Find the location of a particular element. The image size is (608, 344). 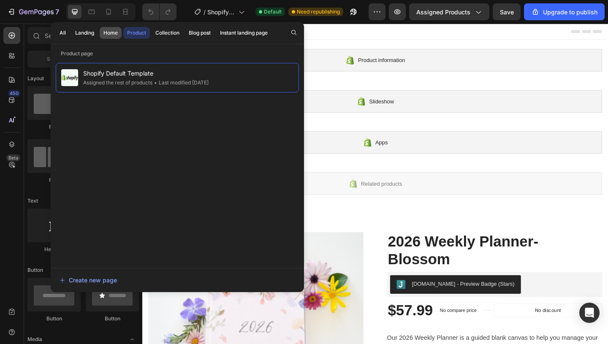

span: Text is located at coordinates (32, 201).